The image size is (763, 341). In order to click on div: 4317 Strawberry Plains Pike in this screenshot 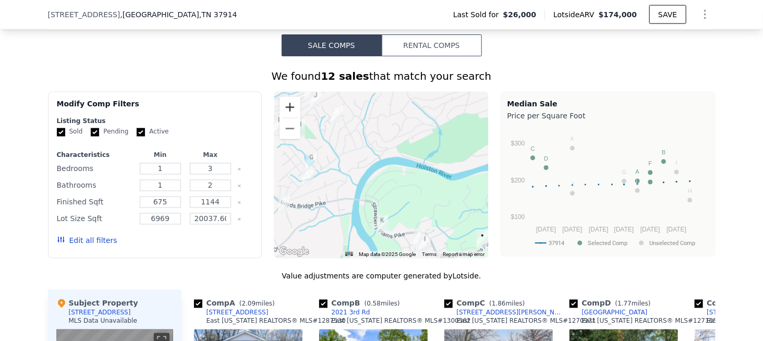, I will do `click(382, 224)`.